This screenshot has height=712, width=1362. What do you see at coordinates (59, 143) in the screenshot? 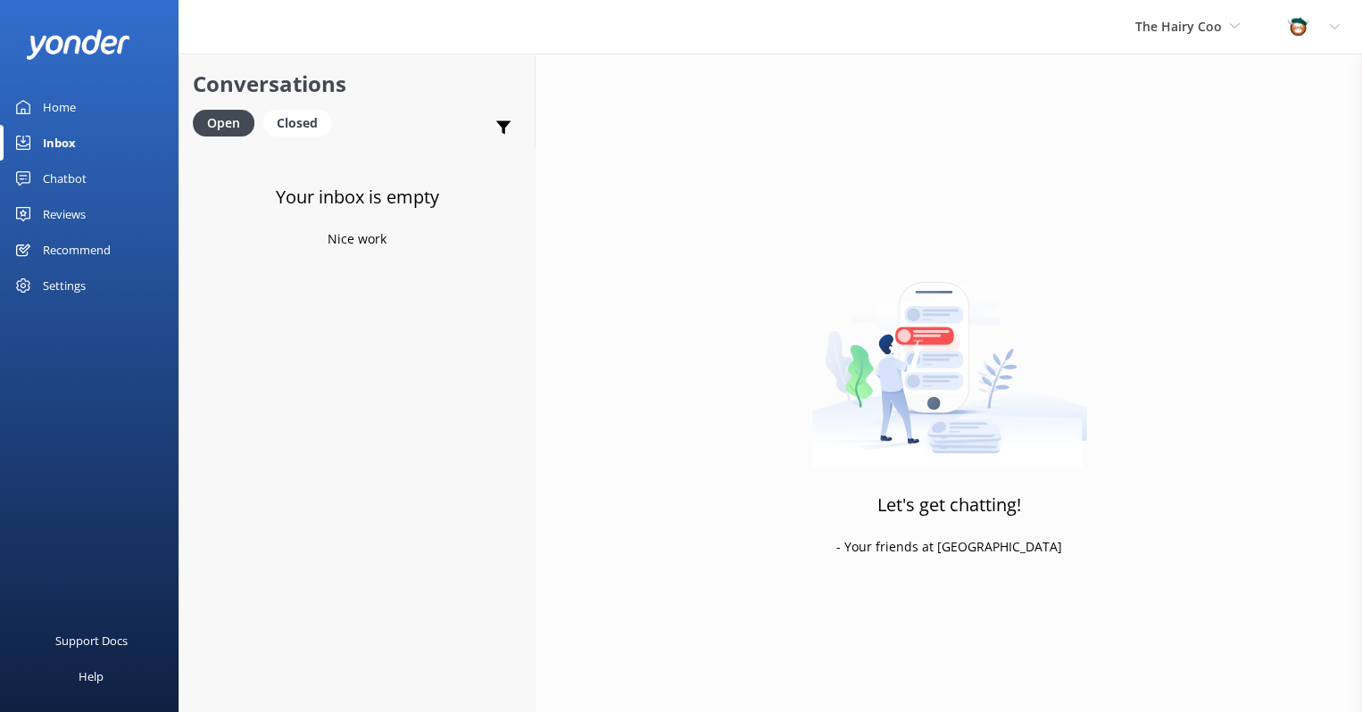
I see `div: Inbox` at bounding box center [59, 143].